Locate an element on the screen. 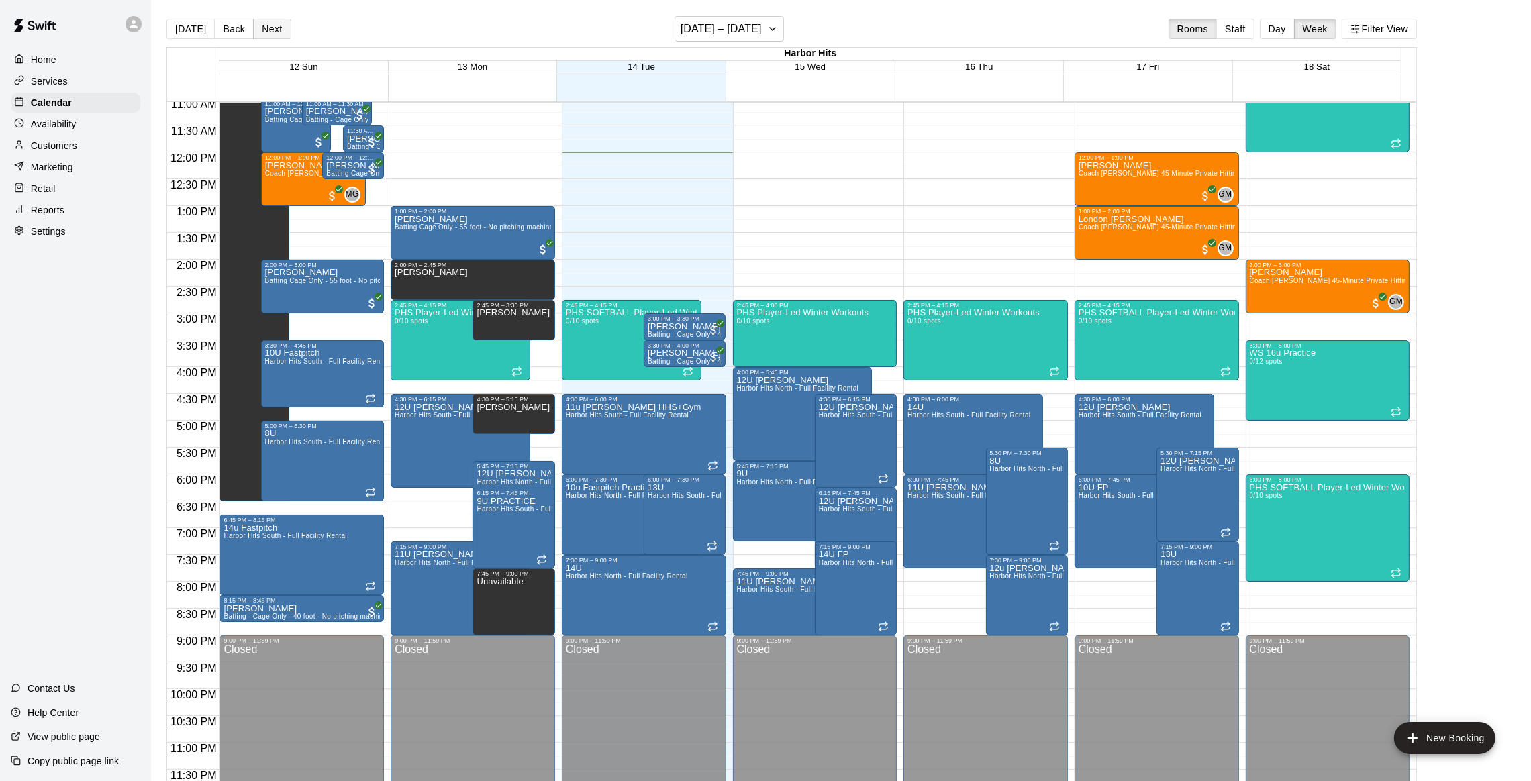 This screenshot has width=1531, height=781. div: 6:00 PM – 8:00 PM is located at coordinates (1327, 480).